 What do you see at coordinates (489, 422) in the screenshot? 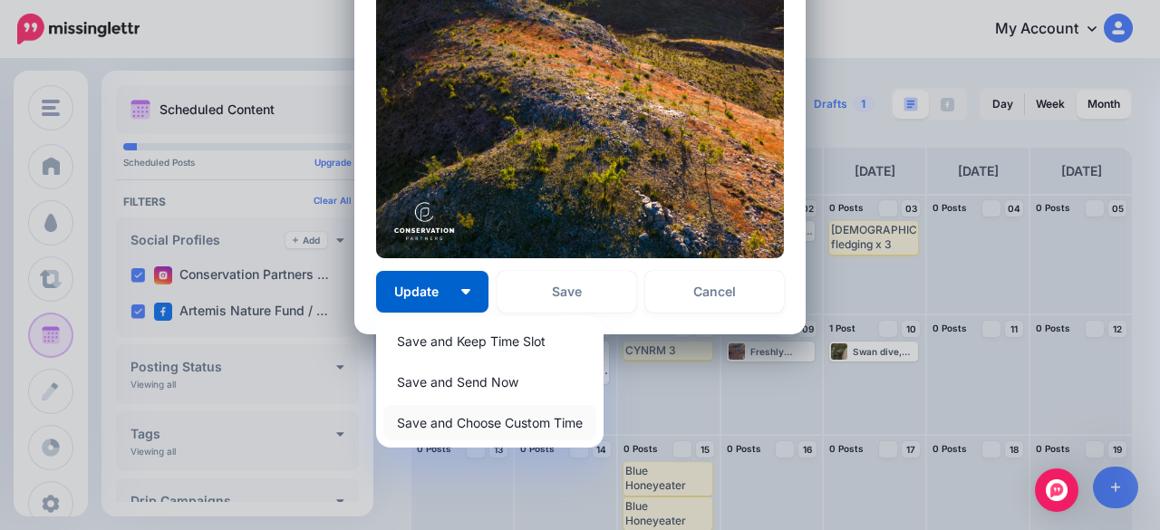
I see `a: Save and Choose Custom Time` at bounding box center [489, 422].